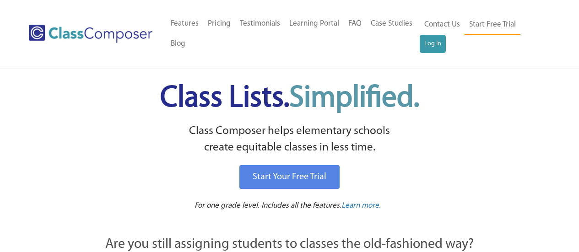 The image size is (579, 252). What do you see at coordinates (290, 140) in the screenshot?
I see `p: Class Composer helps elementary schools create equitable classes in less time.` at bounding box center [290, 140].